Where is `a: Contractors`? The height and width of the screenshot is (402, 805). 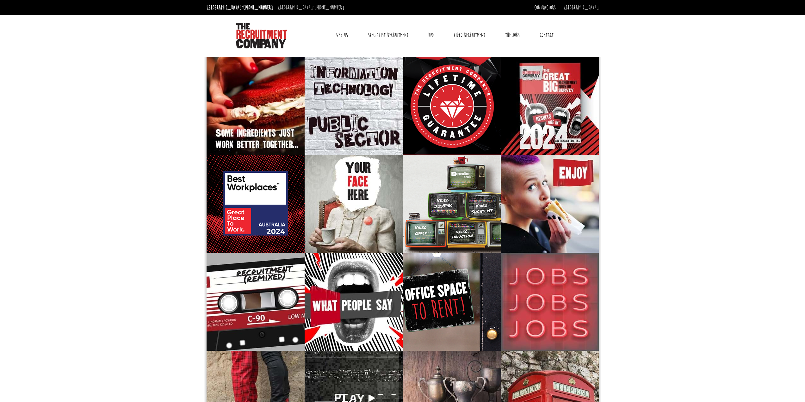
a: Contractors is located at coordinates (545, 8).